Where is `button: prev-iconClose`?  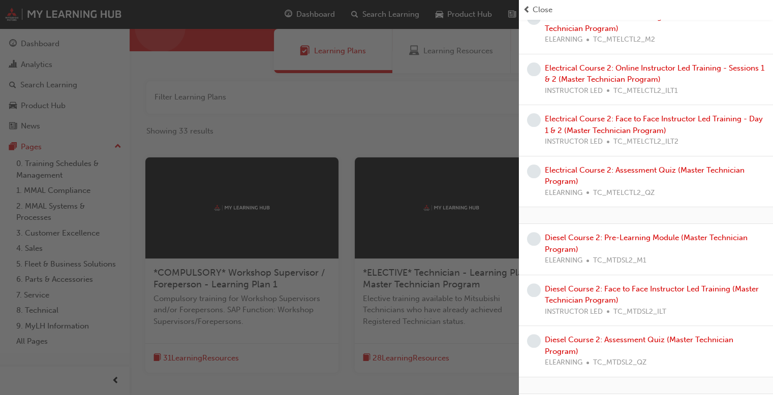 button: prev-iconClose is located at coordinates (646, 10).